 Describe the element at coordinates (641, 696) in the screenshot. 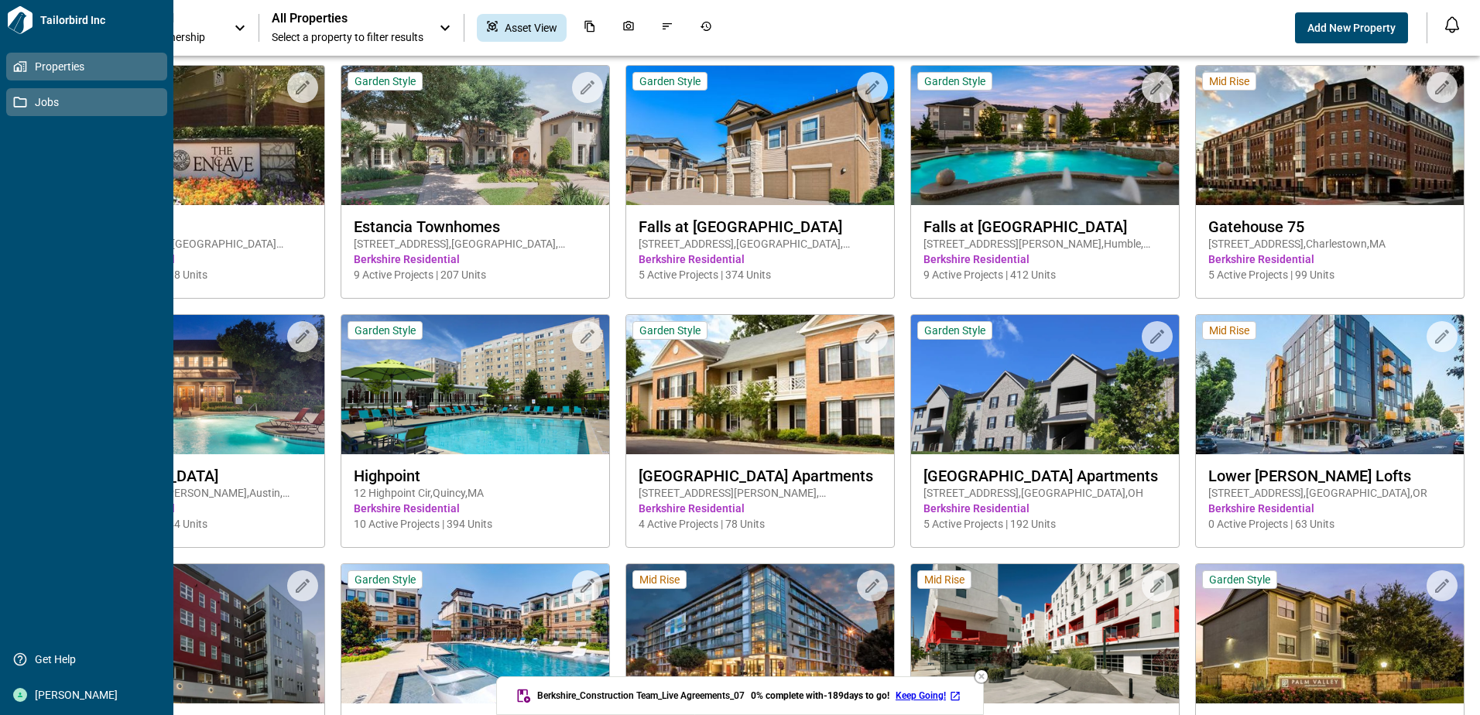

I see `span: Berkshire_Construction Team_Live Agreements_07` at that location.